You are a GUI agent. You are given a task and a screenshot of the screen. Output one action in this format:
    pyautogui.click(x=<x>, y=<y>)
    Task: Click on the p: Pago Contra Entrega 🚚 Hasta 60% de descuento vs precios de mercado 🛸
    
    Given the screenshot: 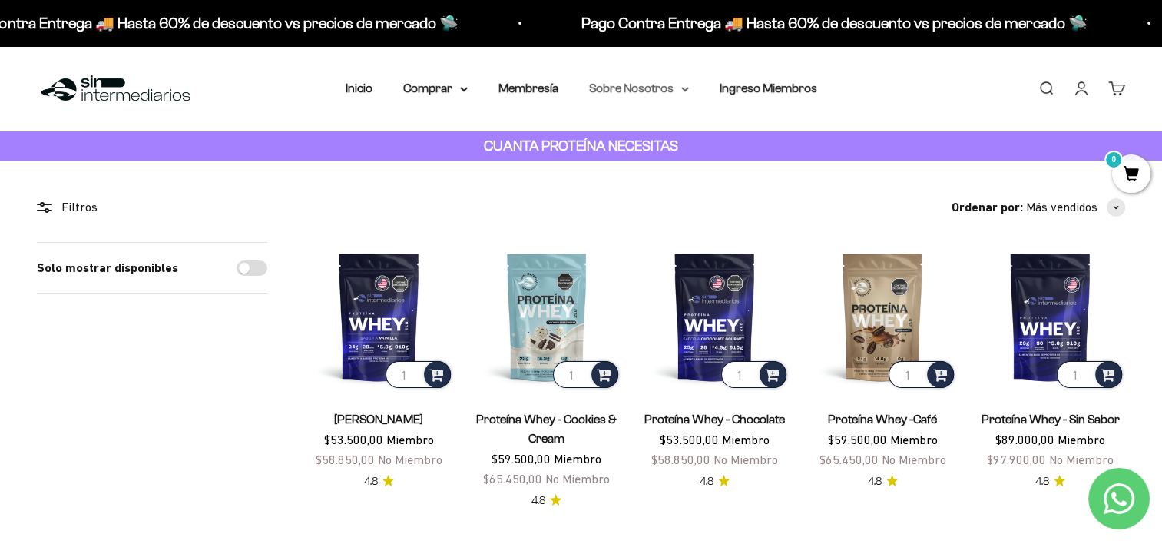 What is the action you would take?
    pyautogui.click(x=807, y=23)
    